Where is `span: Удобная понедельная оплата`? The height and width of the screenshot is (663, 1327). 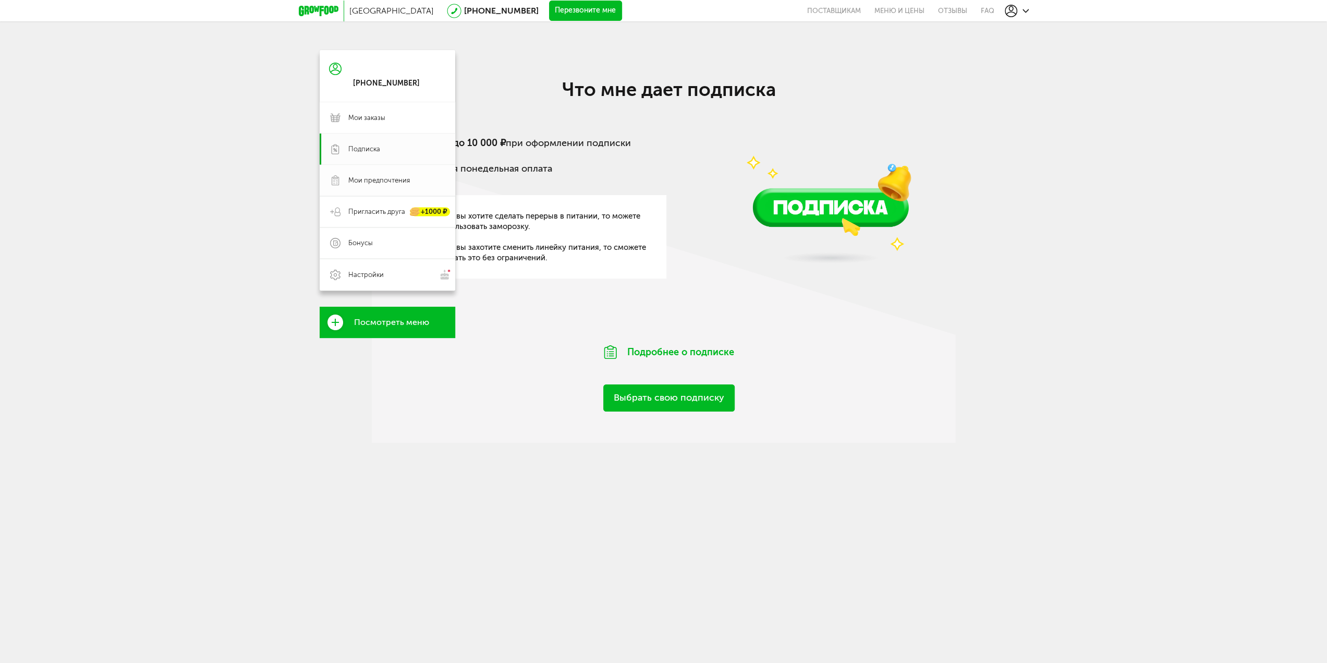 span: Удобная понедельная оплата is located at coordinates (486, 168).